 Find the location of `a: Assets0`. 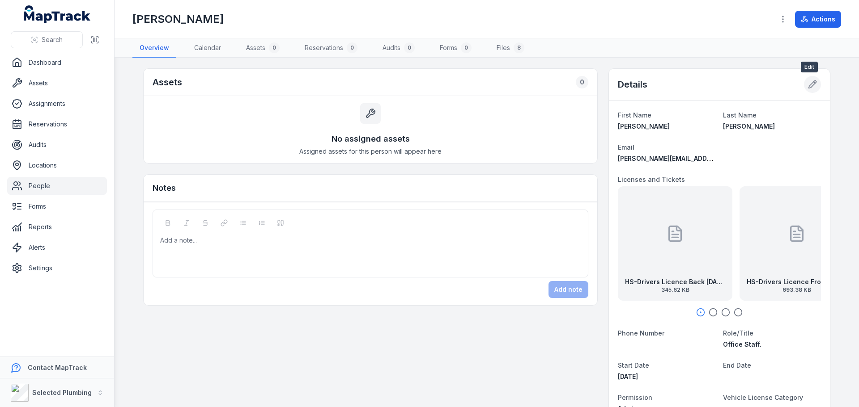

a: Assets0 is located at coordinates (262, 48).